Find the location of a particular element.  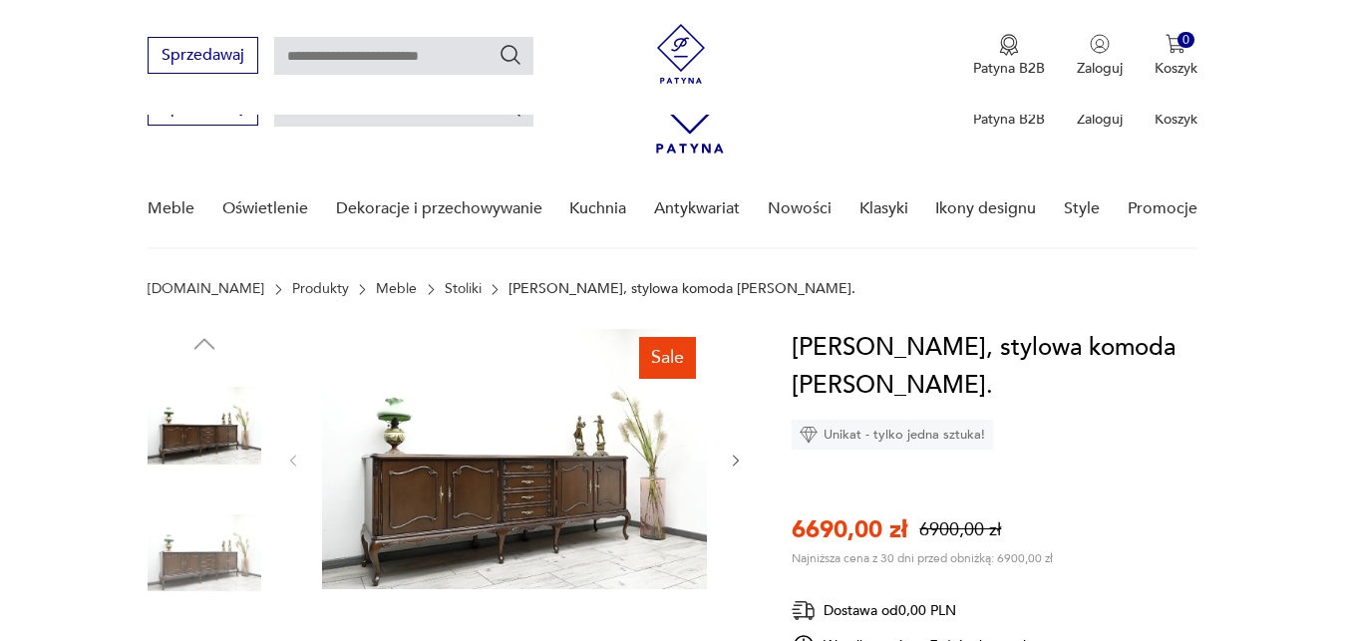

img: Ikona medalu is located at coordinates (1009, 45).